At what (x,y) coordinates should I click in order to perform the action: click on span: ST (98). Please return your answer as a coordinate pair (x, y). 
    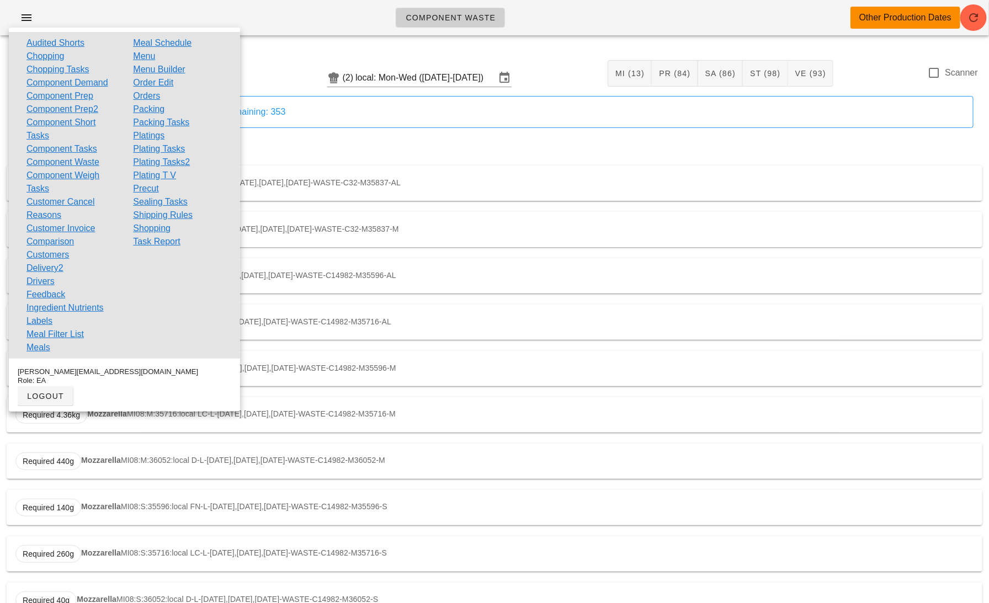
    Looking at the image, I should click on (765, 73).